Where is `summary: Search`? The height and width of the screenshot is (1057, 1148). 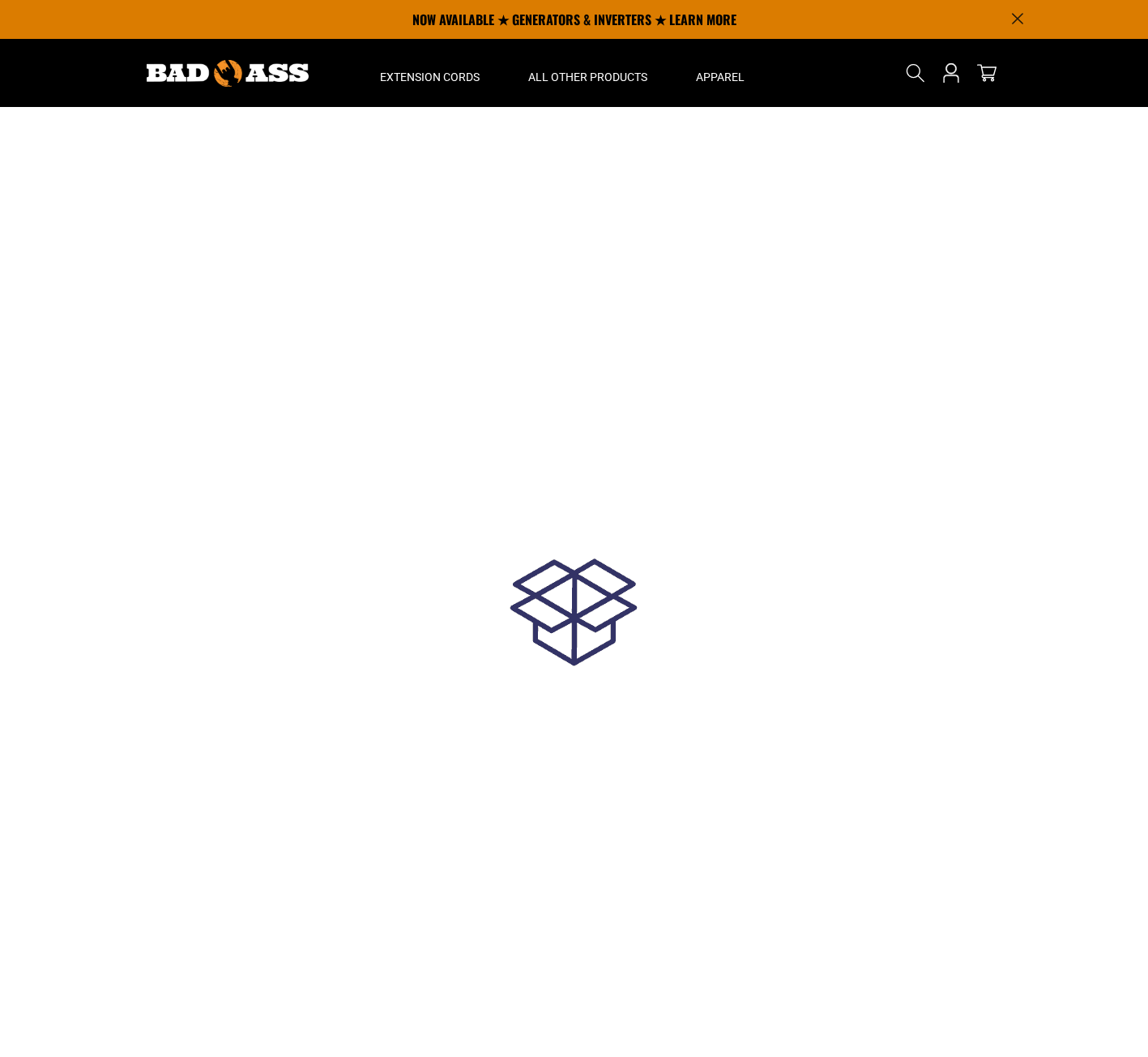 summary: Search is located at coordinates (916, 73).